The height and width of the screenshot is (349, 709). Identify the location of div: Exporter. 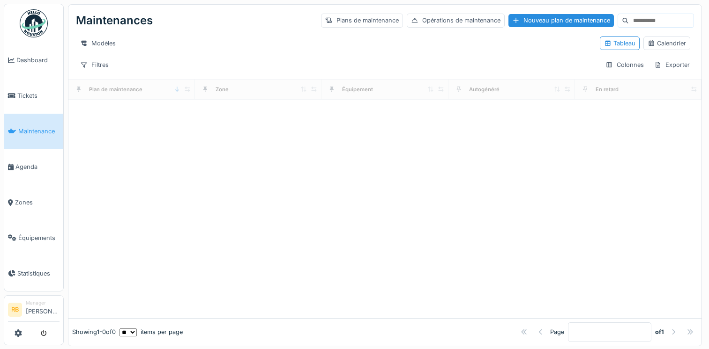
(672, 65).